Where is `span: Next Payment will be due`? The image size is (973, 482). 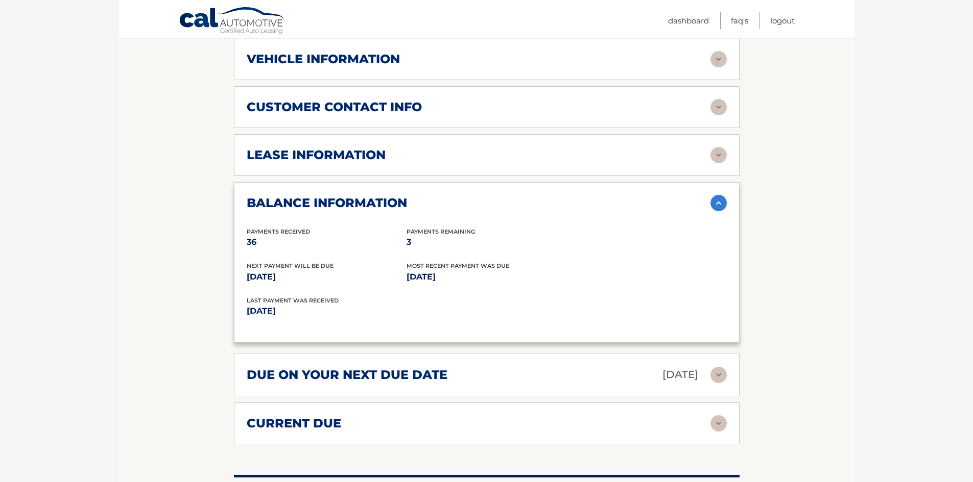 span: Next Payment will be due is located at coordinates (290, 266).